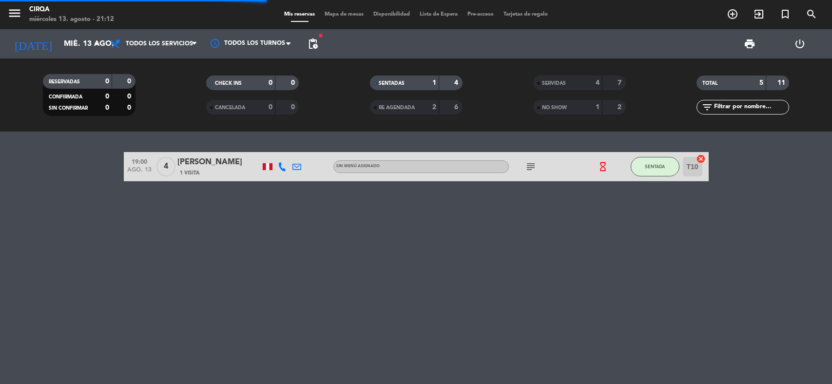 The width and height of the screenshot is (832, 384). I want to click on i: filter_list, so click(707, 107).